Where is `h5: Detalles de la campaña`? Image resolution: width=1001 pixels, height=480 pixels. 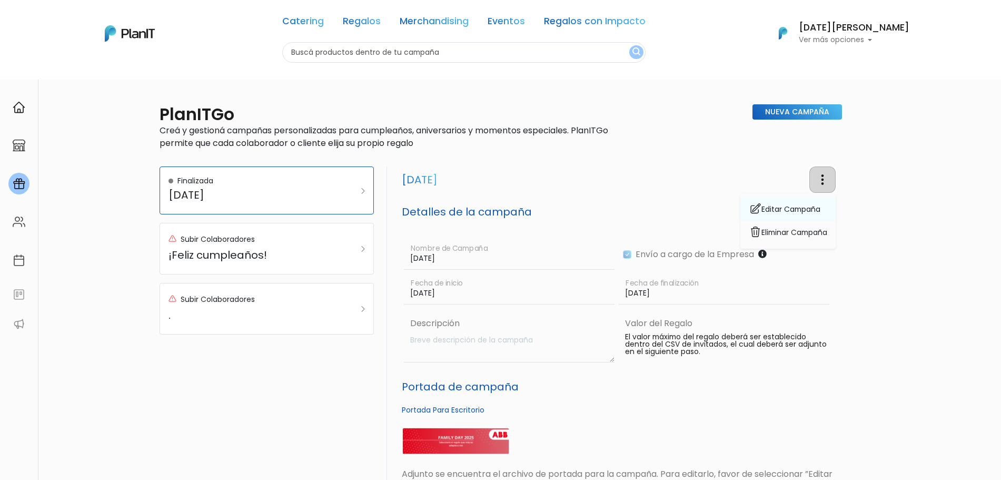 h5: Detalles de la campaña is located at coordinates (619, 212).